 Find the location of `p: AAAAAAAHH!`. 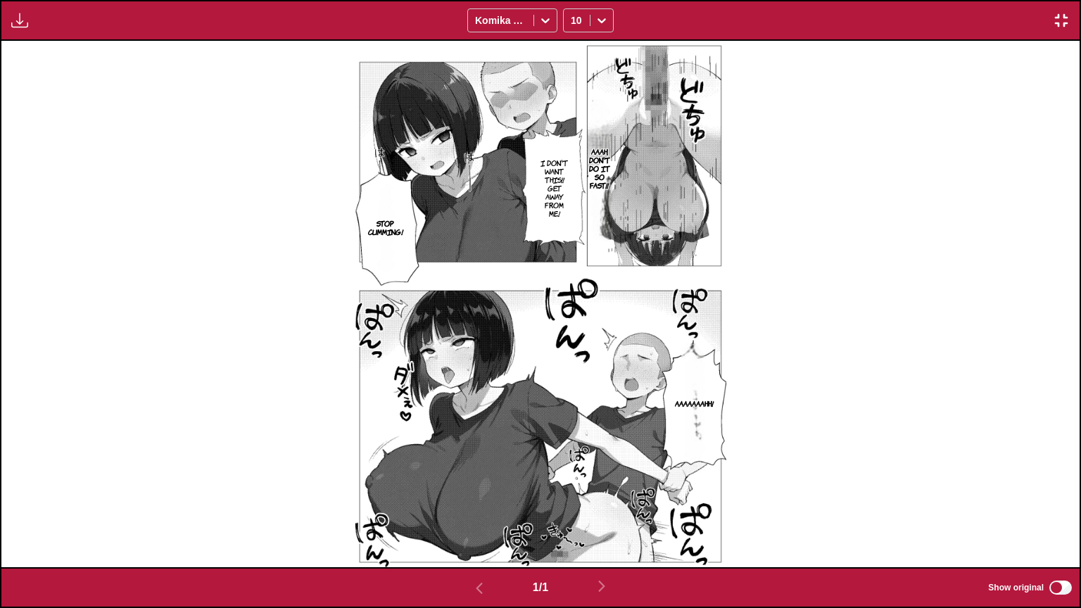

p: AAAAAAAHH! is located at coordinates (694, 403).